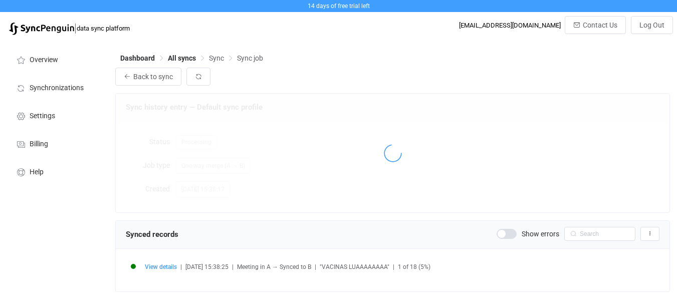 The width and height of the screenshot is (677, 308). What do you see at coordinates (39, 144) in the screenshot?
I see `span: Billing` at bounding box center [39, 144].